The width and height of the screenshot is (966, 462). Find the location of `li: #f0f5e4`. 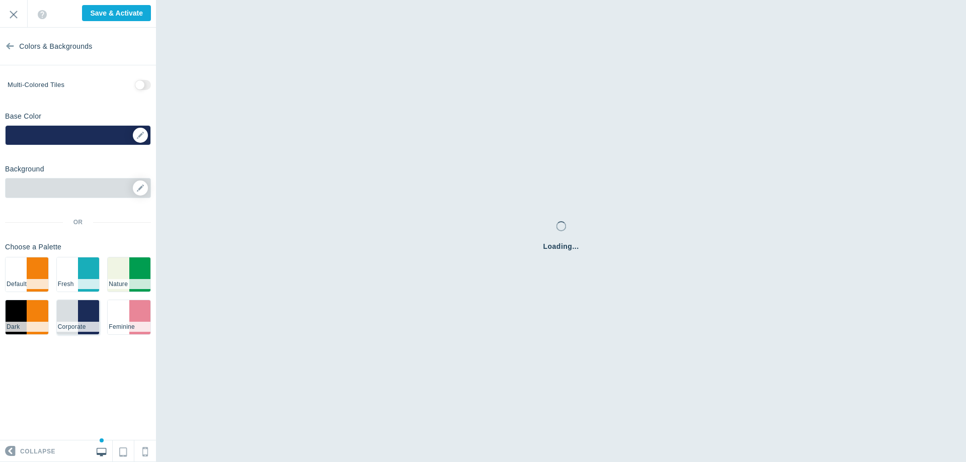

li: #f0f5e4 is located at coordinates (118, 275).